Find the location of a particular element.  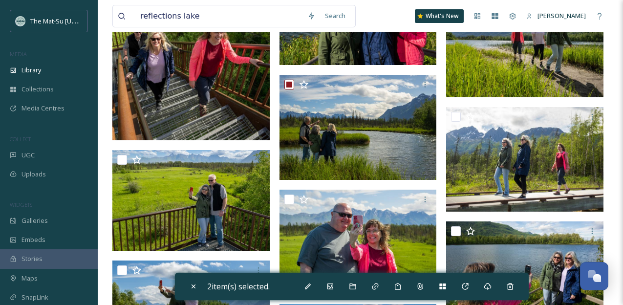

span: MEDIA is located at coordinates (18, 54).